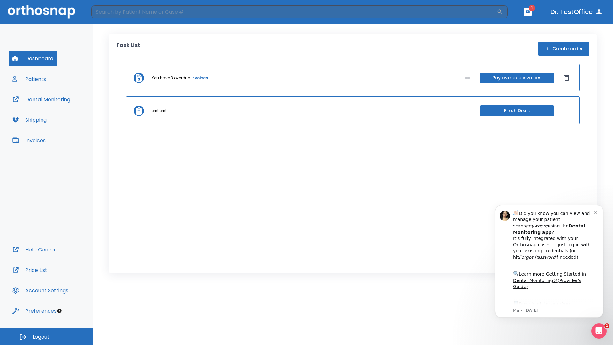 Image resolution: width=613 pixels, height=345 pixels. Describe the element at coordinates (64, 34) in the screenshot. I see `b: Dental Monitoring app` at that location.